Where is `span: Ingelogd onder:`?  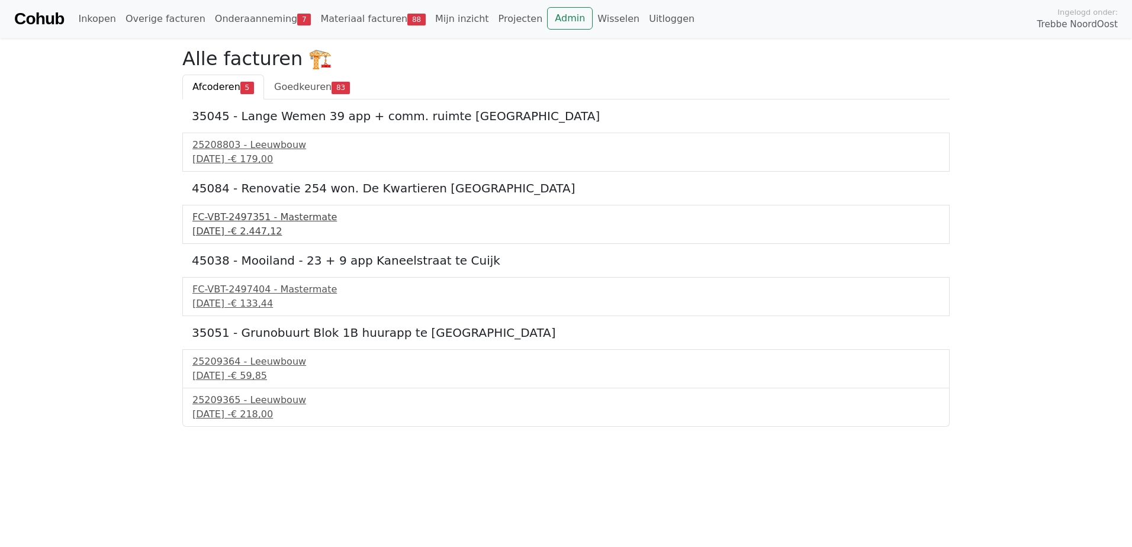 span: Ingelogd onder: is located at coordinates (1088, 12).